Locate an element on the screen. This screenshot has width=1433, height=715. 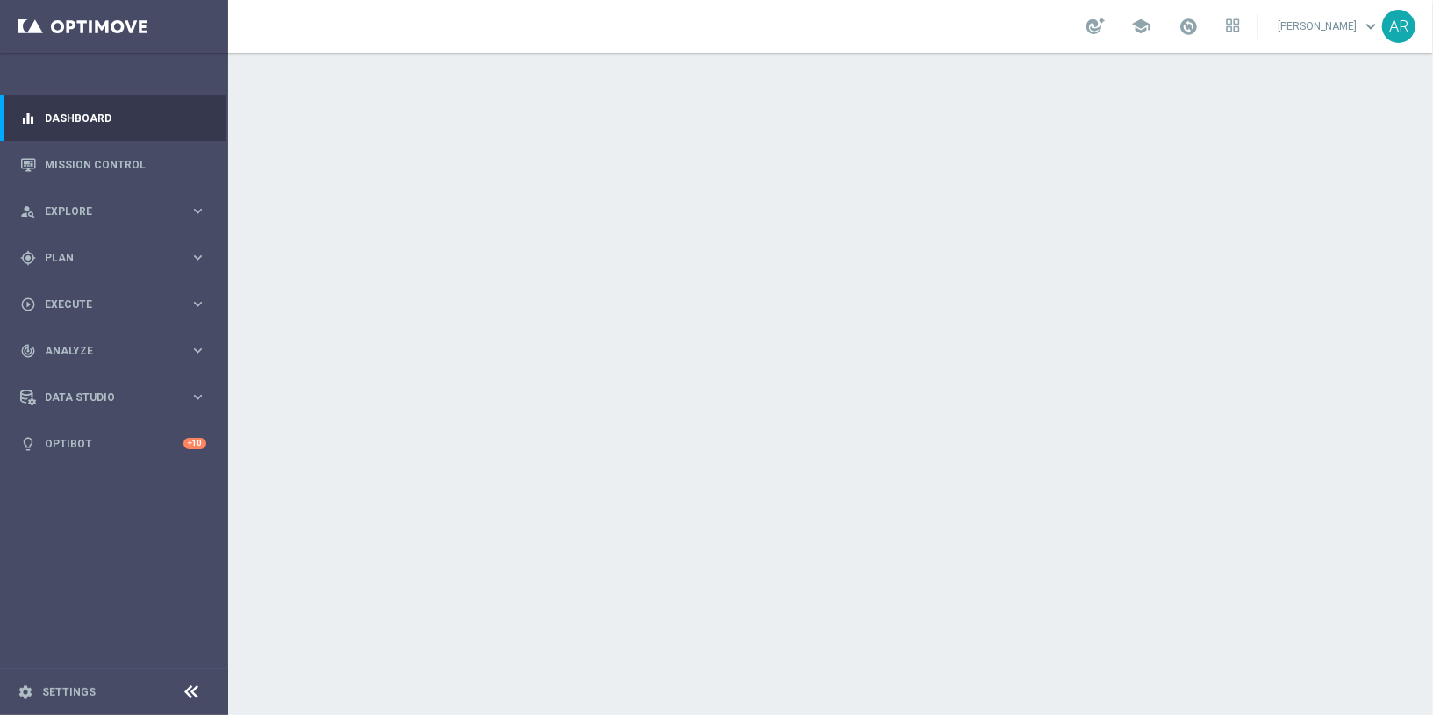
i: play_circle_outline is located at coordinates (28, 304).